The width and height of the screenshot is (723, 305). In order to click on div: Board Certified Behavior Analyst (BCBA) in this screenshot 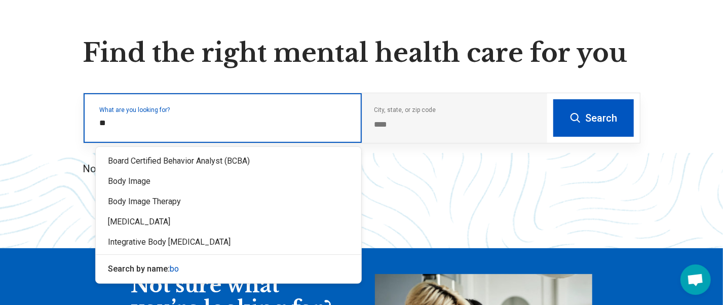, I will do `click(229, 161)`.